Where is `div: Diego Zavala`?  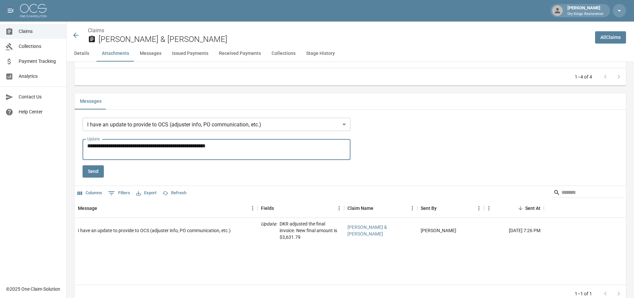
div: Diego Zavala is located at coordinates (439, 231).